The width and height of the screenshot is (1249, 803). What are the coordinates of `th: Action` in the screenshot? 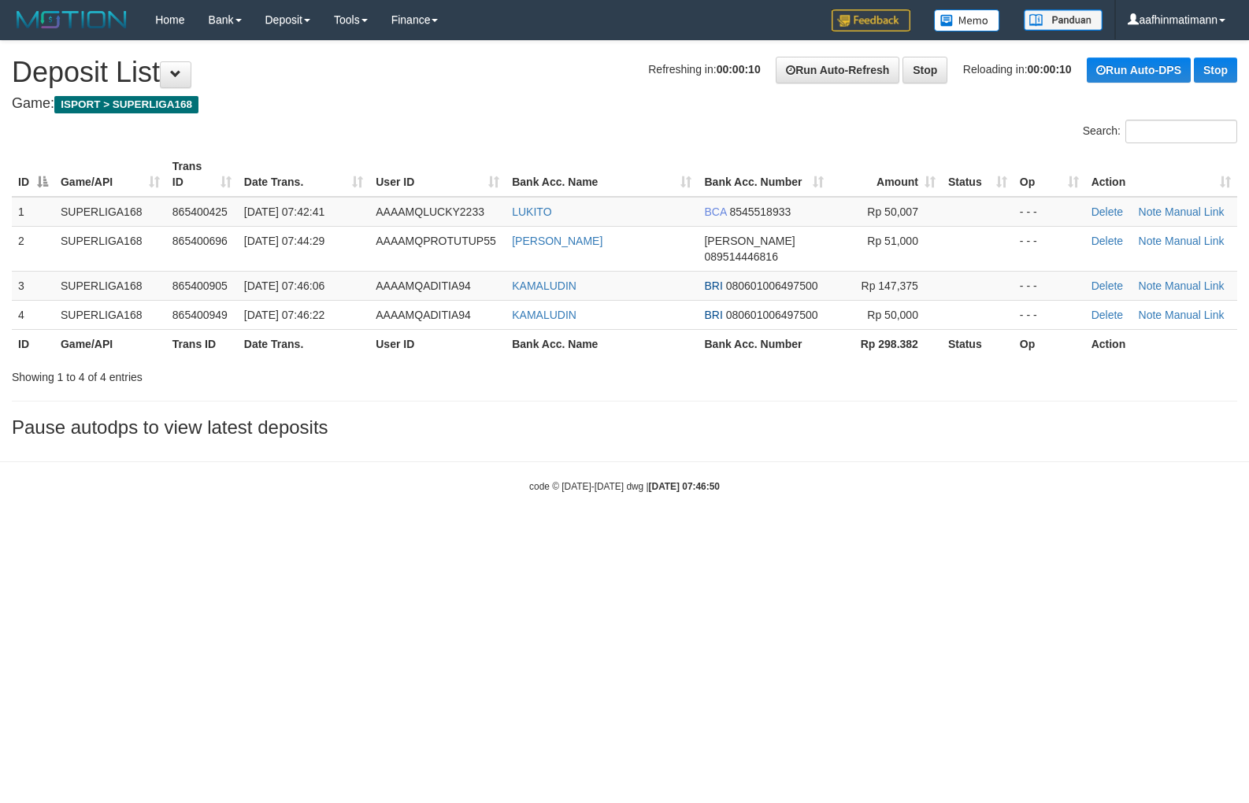 It's located at (1161, 343).